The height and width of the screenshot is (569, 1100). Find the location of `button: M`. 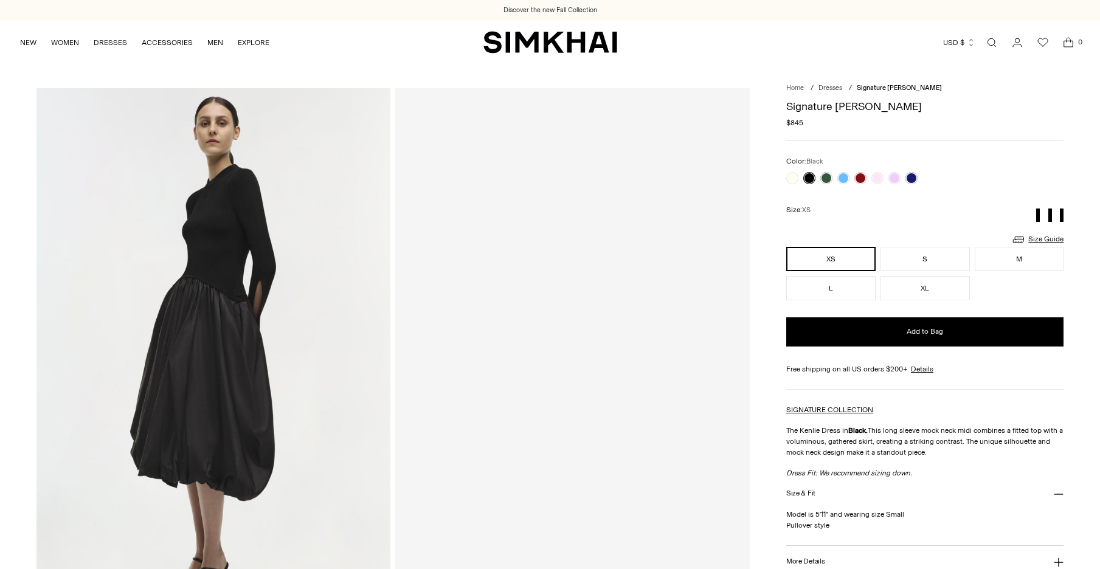

button: M is located at coordinates (1019, 259).